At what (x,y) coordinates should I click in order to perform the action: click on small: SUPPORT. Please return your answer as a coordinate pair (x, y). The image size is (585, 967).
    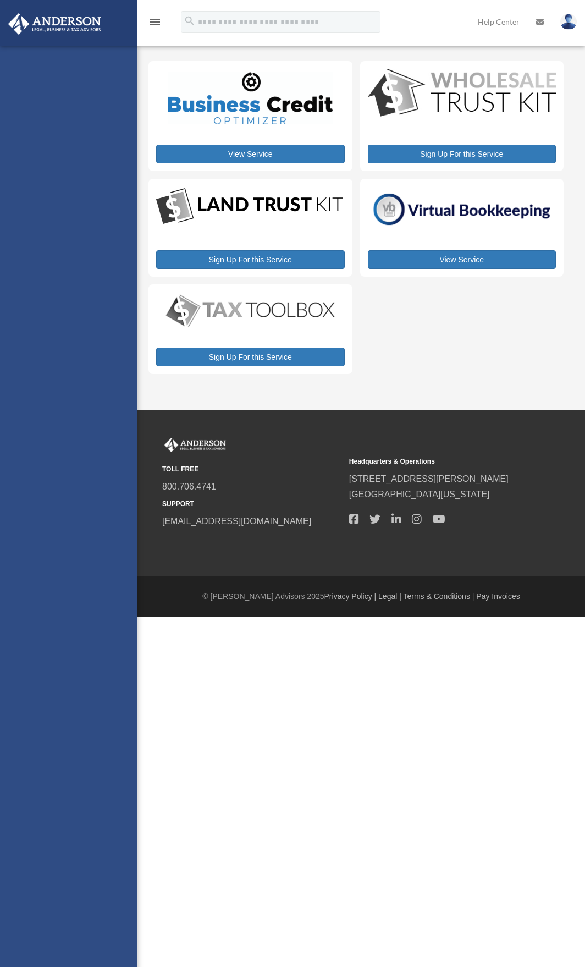
    Looking at the image, I should click on (252, 504).